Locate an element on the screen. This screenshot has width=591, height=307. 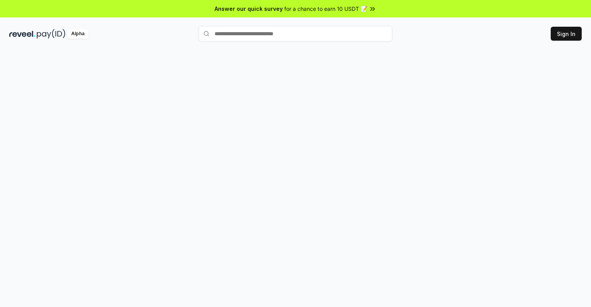
img: reveel_dark is located at coordinates (22, 34).